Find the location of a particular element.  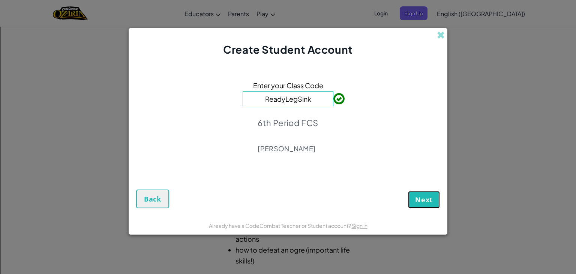

div: Sort New > Old is located at coordinates (288, 13).